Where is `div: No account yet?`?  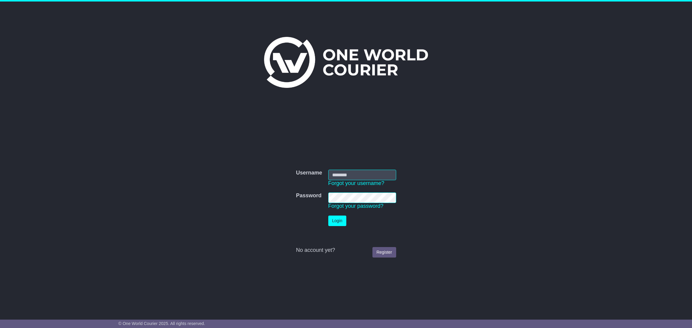
div: No account yet? is located at coordinates (346, 251).